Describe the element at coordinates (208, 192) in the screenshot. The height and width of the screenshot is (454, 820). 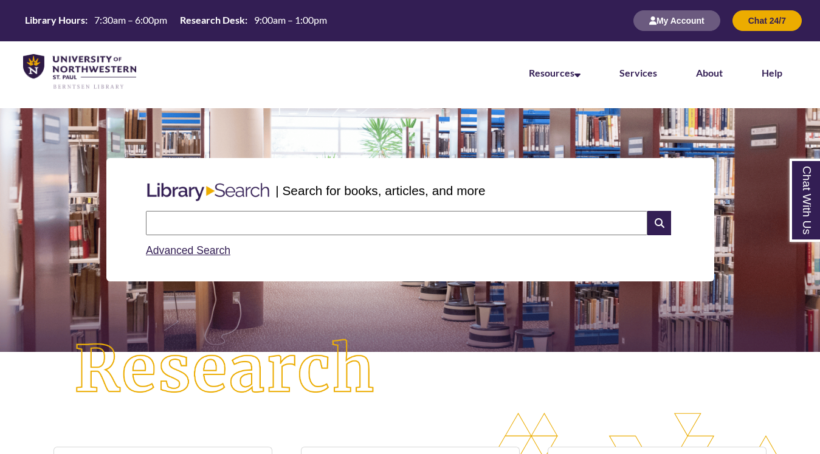
I see `img: Libary Search` at that location.